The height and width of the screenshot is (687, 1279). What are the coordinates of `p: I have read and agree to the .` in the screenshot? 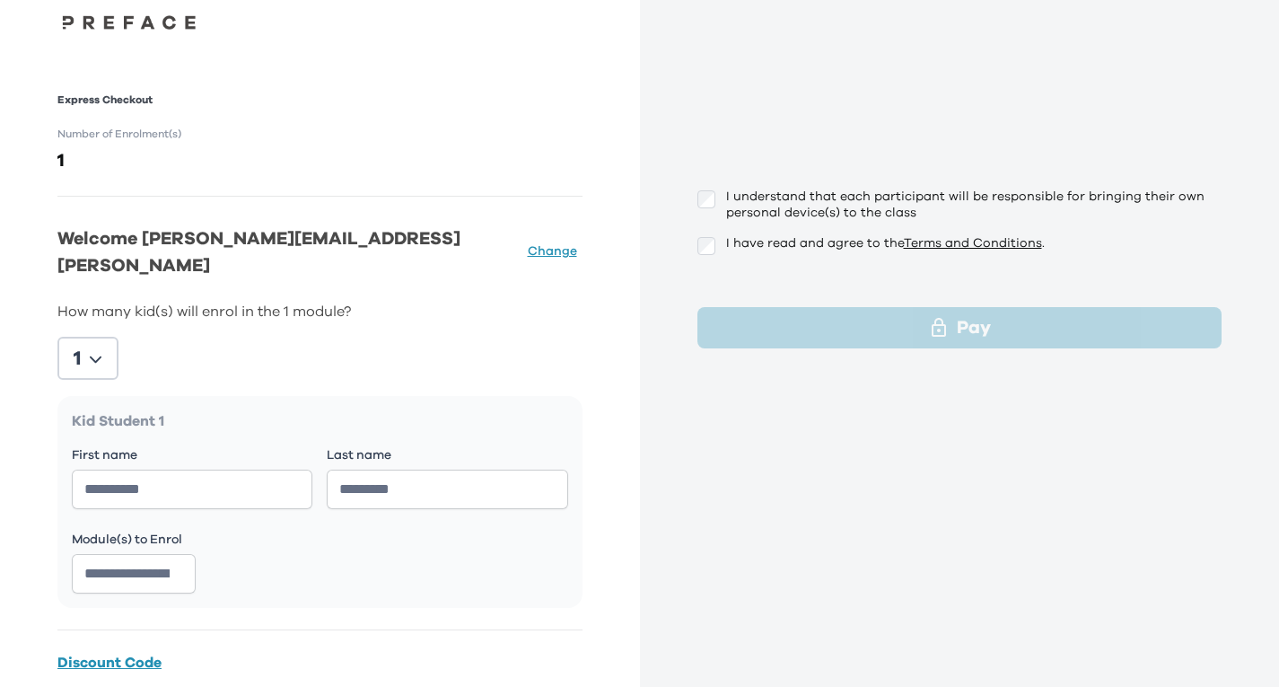 It's located at (885, 243).